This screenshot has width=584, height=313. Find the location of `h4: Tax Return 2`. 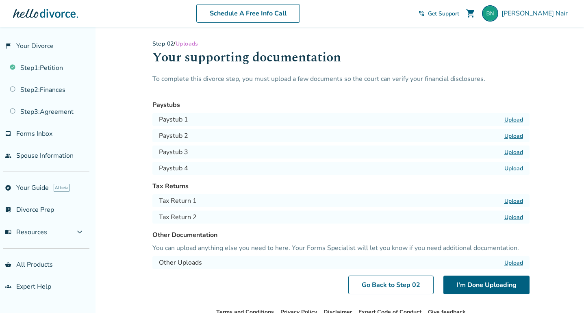

h4: Tax Return 2 is located at coordinates (177, 217).